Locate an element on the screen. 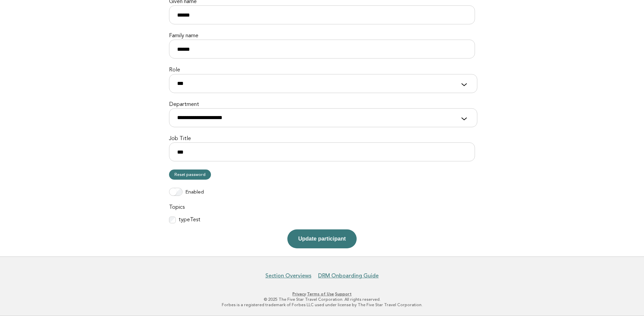 This screenshot has height=316, width=644. button: Update participant is located at coordinates (322, 239).